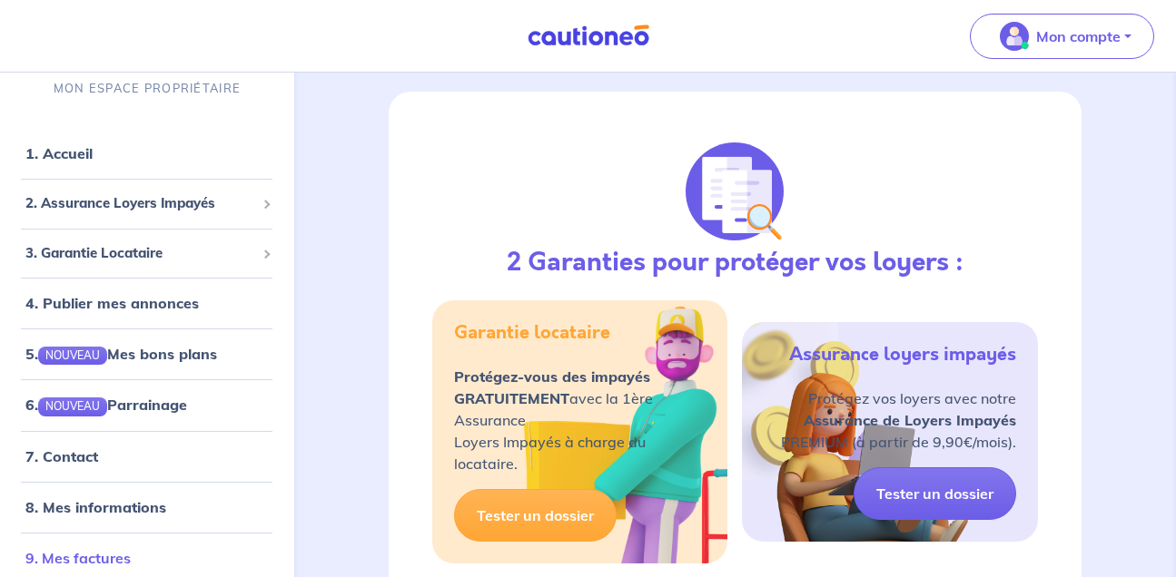 Image resolution: width=1176 pixels, height=577 pixels. I want to click on p: Mon compte, so click(1078, 36).